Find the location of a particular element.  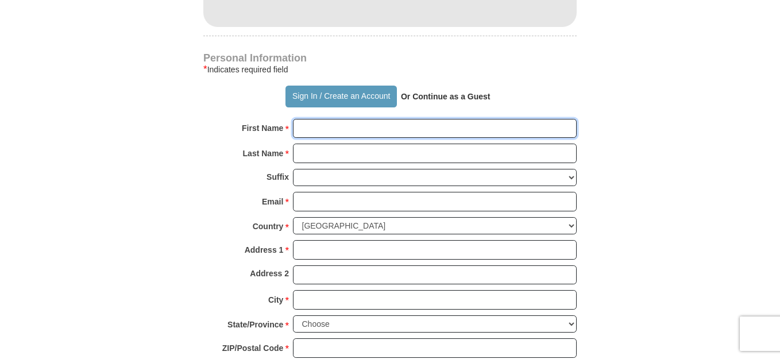

h4: Personal Information is located at coordinates (390, 58).